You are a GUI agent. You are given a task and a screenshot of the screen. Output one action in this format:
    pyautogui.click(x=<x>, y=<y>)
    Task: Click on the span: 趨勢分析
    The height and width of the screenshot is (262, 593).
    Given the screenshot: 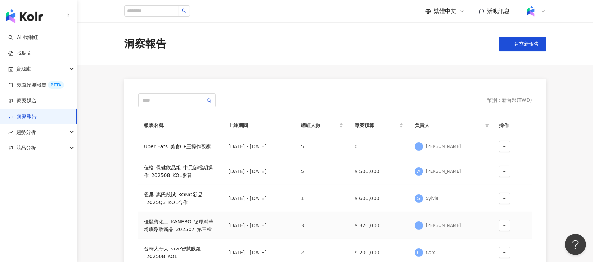 What is the action you would take?
    pyautogui.click(x=26, y=132)
    